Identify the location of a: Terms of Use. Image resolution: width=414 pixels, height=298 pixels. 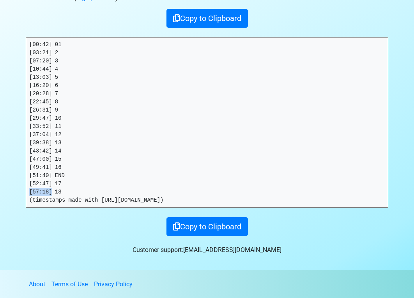
(69, 284).